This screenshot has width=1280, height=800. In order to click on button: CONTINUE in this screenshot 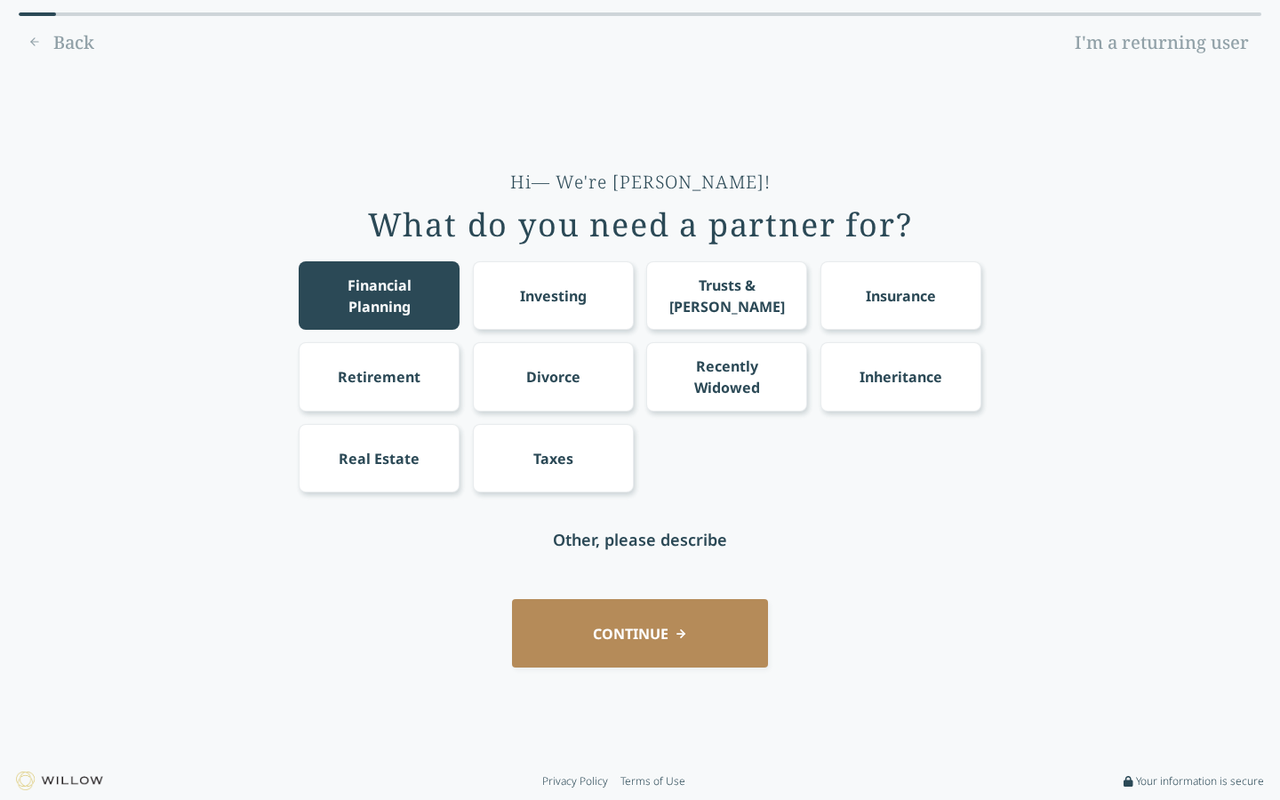, I will do `click(640, 633)`.